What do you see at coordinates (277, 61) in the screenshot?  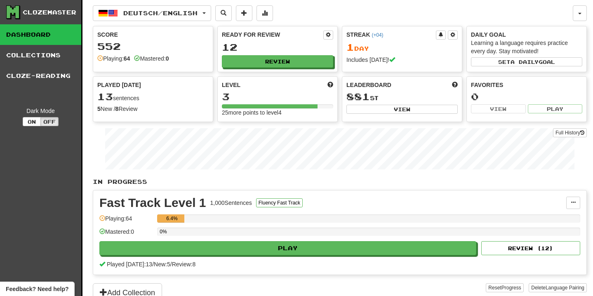 I see `button: Review` at bounding box center [277, 61].